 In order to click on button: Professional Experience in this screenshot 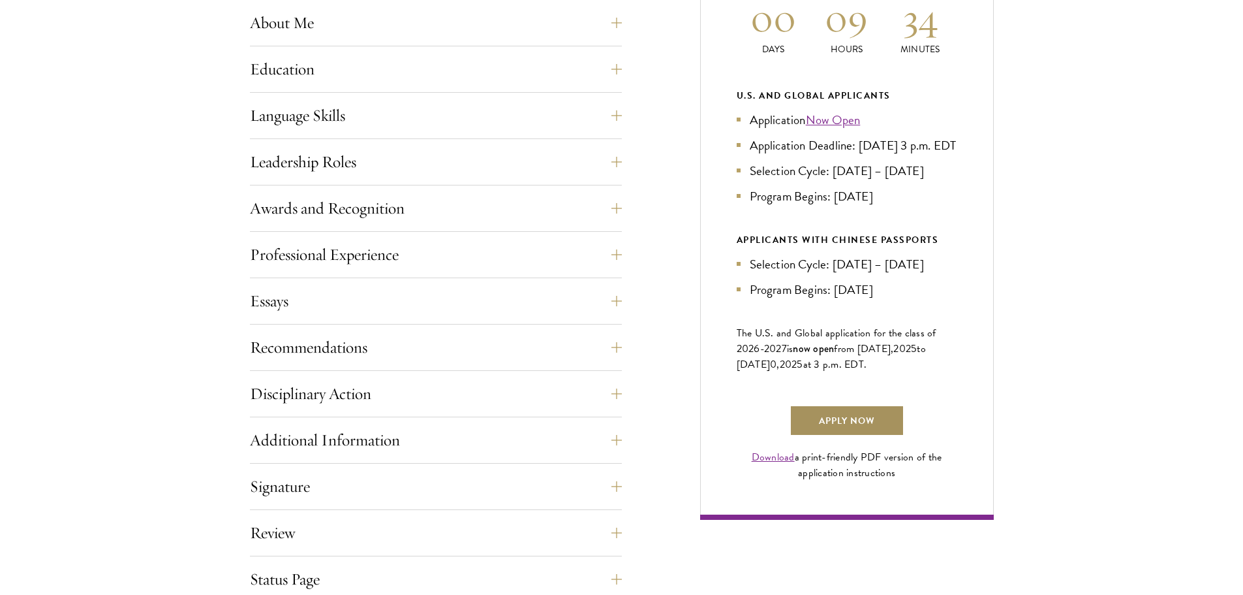, I will do `click(436, 255)`.